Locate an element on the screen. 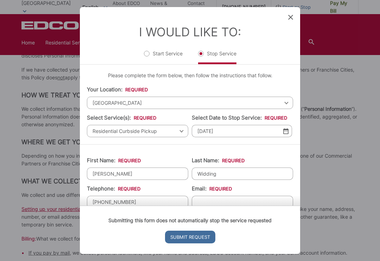  label: Select Service(s): is located at coordinates (121, 118).